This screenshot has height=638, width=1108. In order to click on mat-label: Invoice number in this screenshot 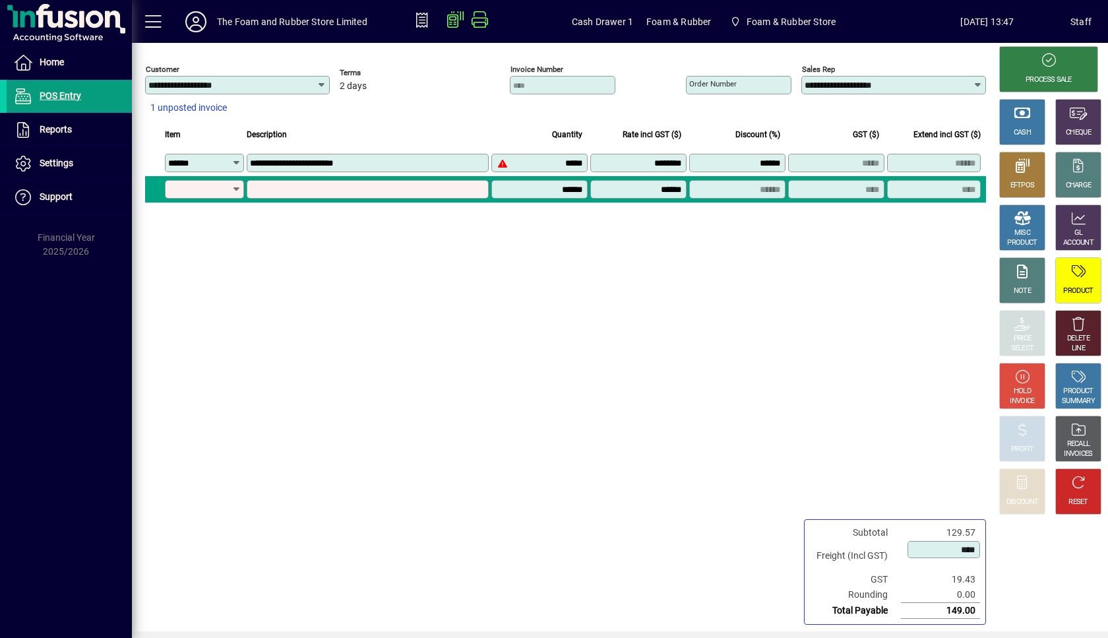, I will do `click(537, 69)`.